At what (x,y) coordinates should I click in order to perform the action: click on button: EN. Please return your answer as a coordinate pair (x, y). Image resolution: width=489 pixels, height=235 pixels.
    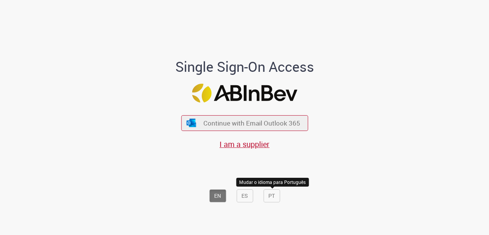
    Looking at the image, I should click on (218, 196).